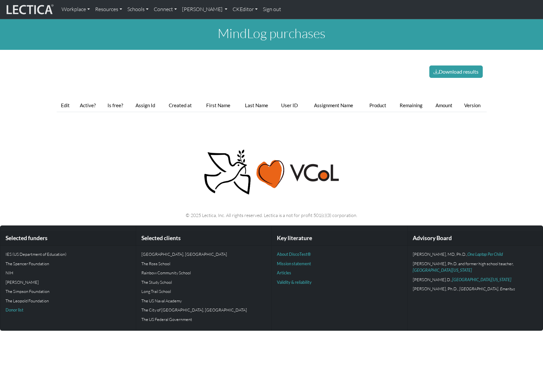  Describe the element at coordinates (284, 272) in the screenshot. I see `a: Articles` at that location.